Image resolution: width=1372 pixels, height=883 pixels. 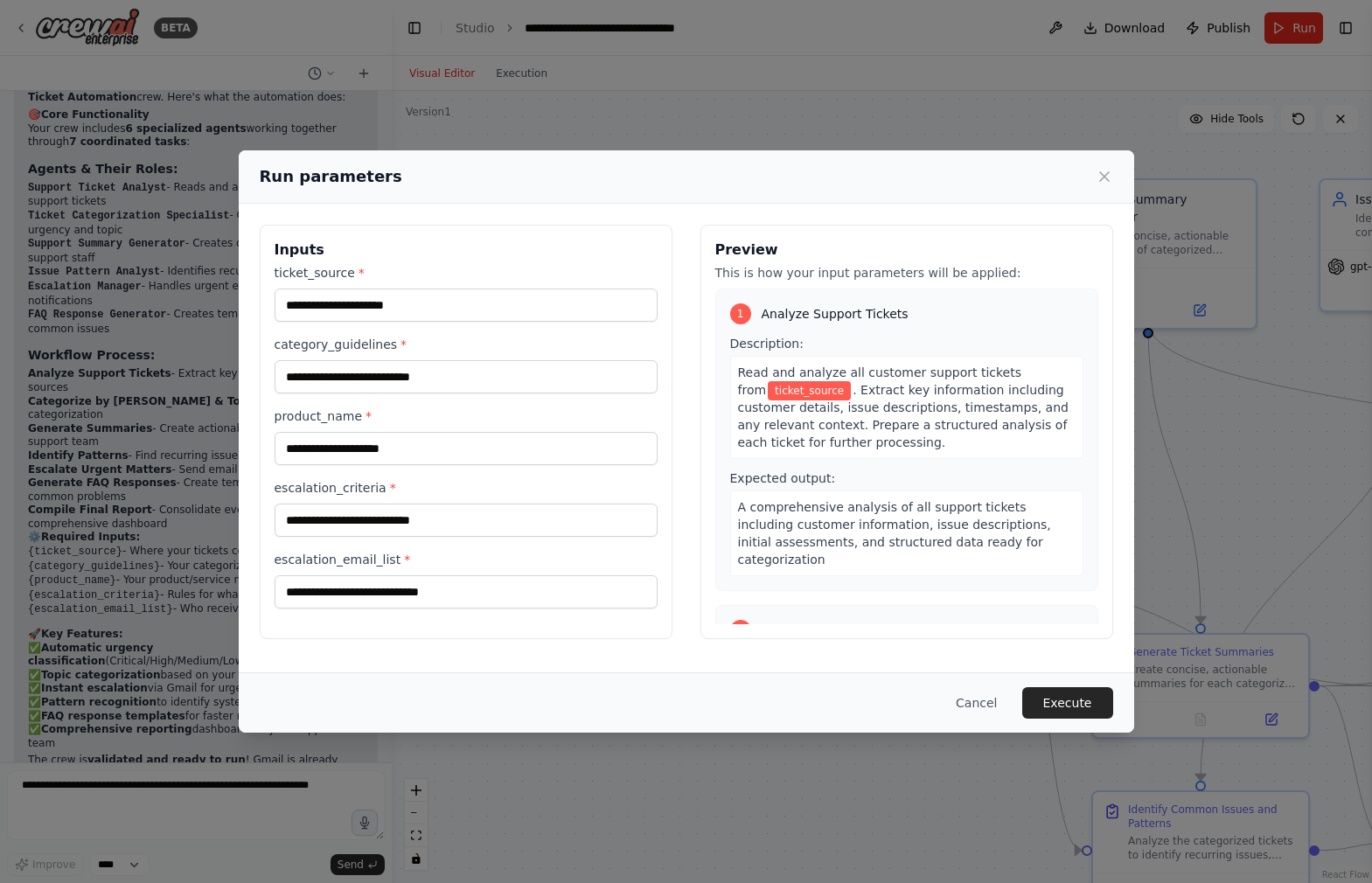 I want to click on span: Analyze Support Tickets, so click(x=836, y=314).